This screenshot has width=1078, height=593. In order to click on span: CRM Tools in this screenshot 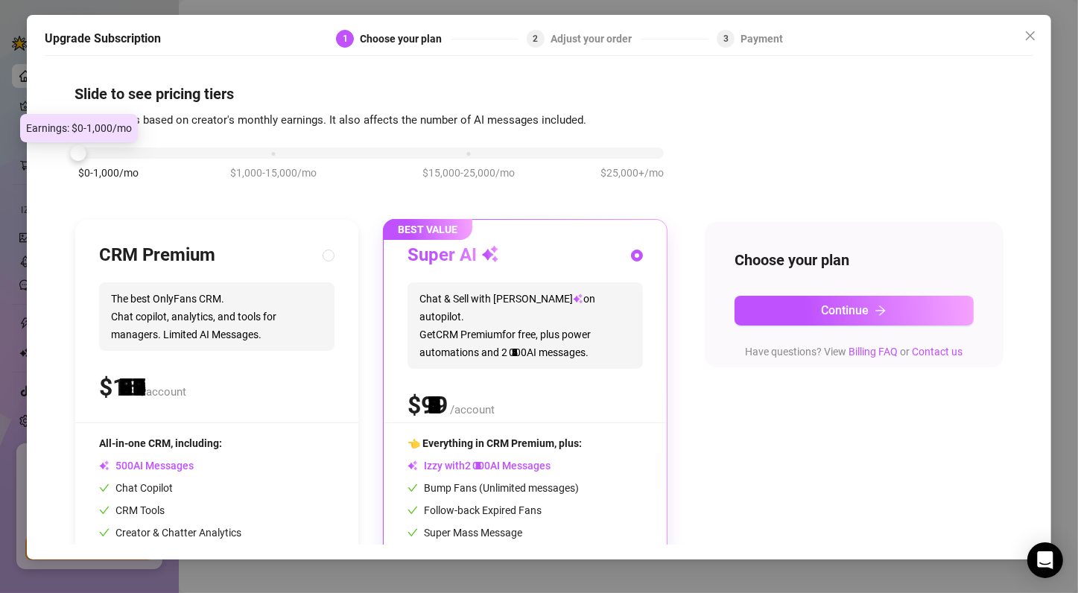, I will do `click(132, 510)`.